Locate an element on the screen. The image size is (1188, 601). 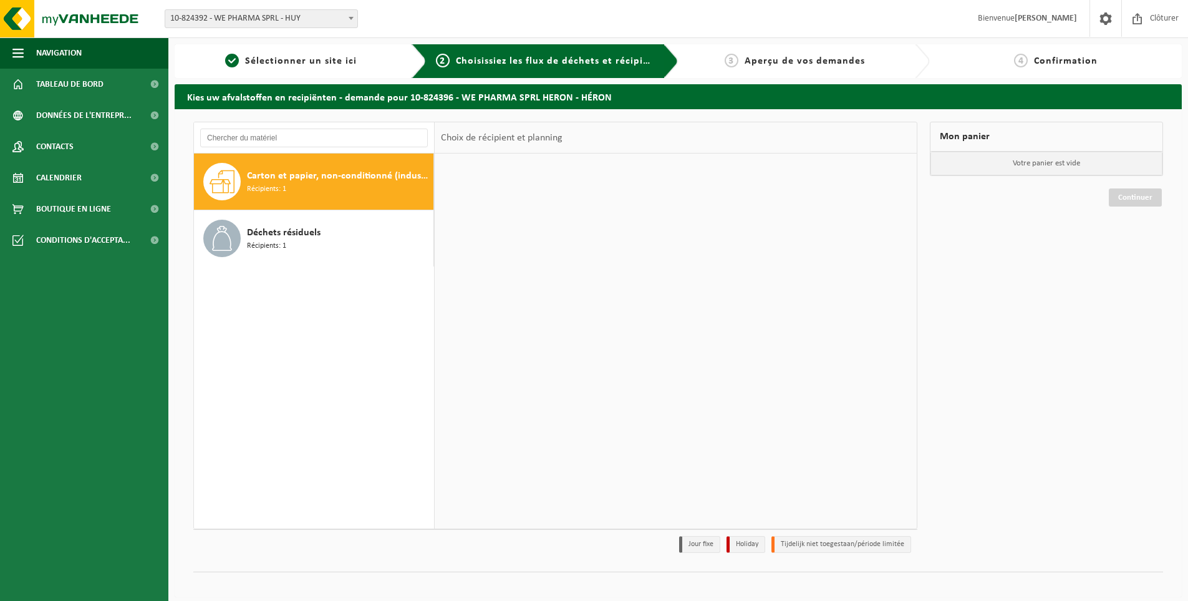
h2: Kies uw afvalstoffen en recipiënten - demande pour 10-824396 - WE PHARMA SPRL HERON - HÉRON is located at coordinates (678, 96).